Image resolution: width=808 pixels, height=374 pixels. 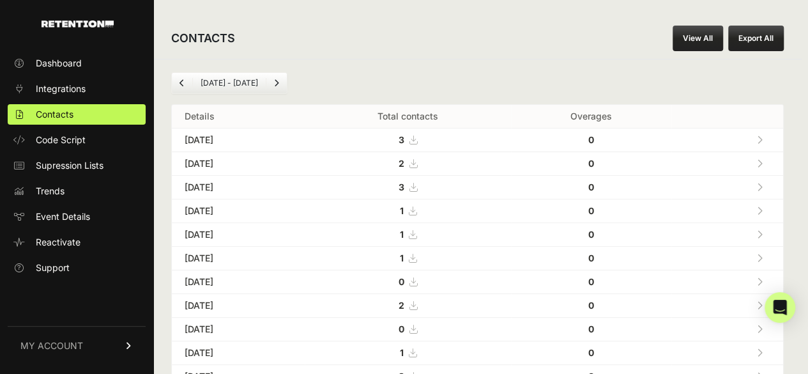 I want to click on a: MY ACCOUNT, so click(x=77, y=345).